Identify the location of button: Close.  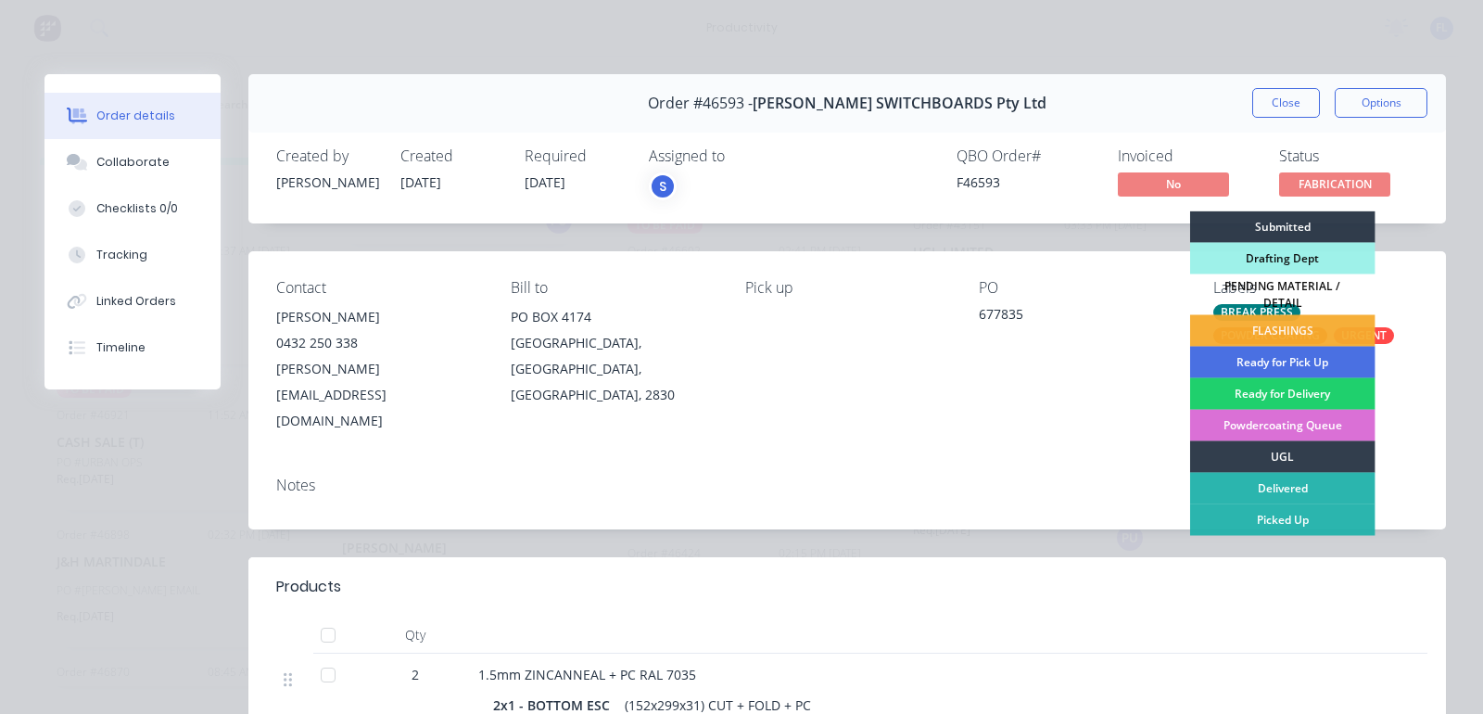
(1285, 103).